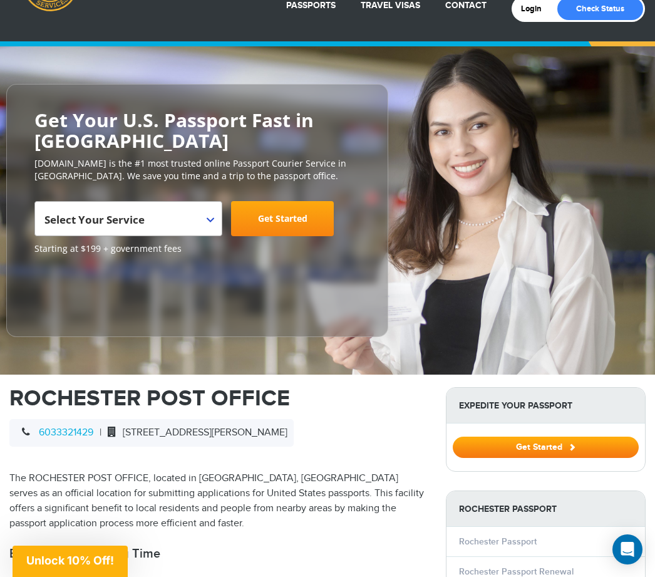 Image resolution: width=655 pixels, height=577 pixels. Describe the element at coordinates (545, 508) in the screenshot. I see `strong: Rochester Passport` at that location.